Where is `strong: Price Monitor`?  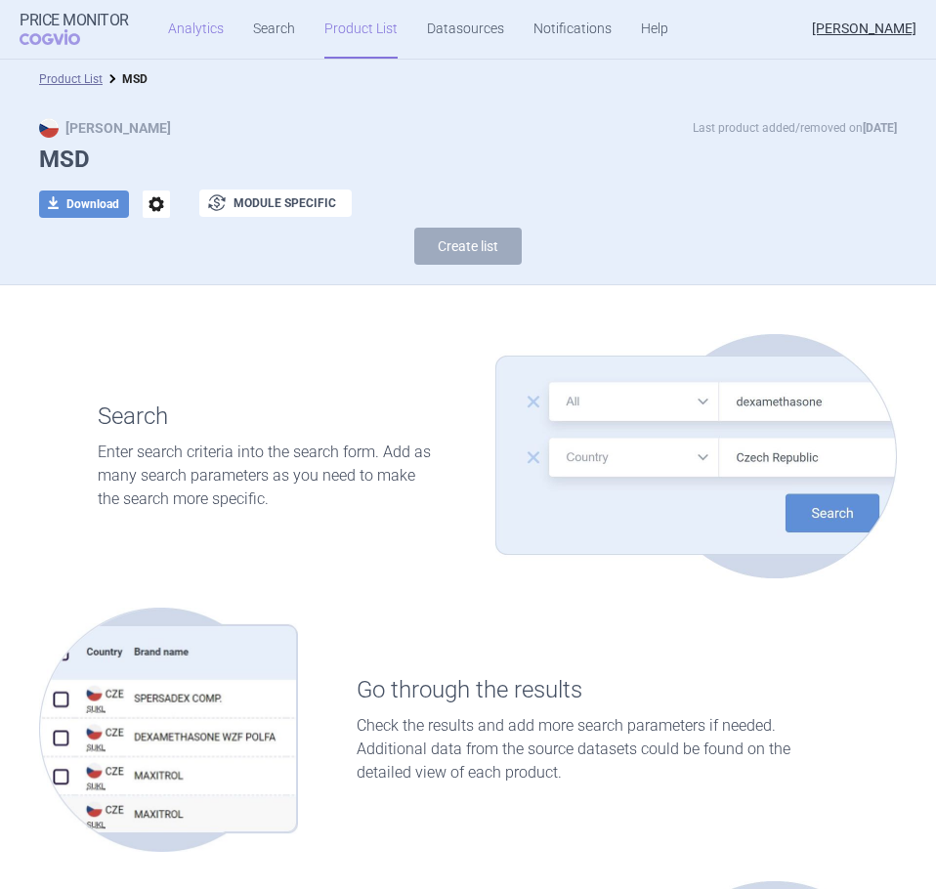
strong: Price Monitor is located at coordinates (74, 21).